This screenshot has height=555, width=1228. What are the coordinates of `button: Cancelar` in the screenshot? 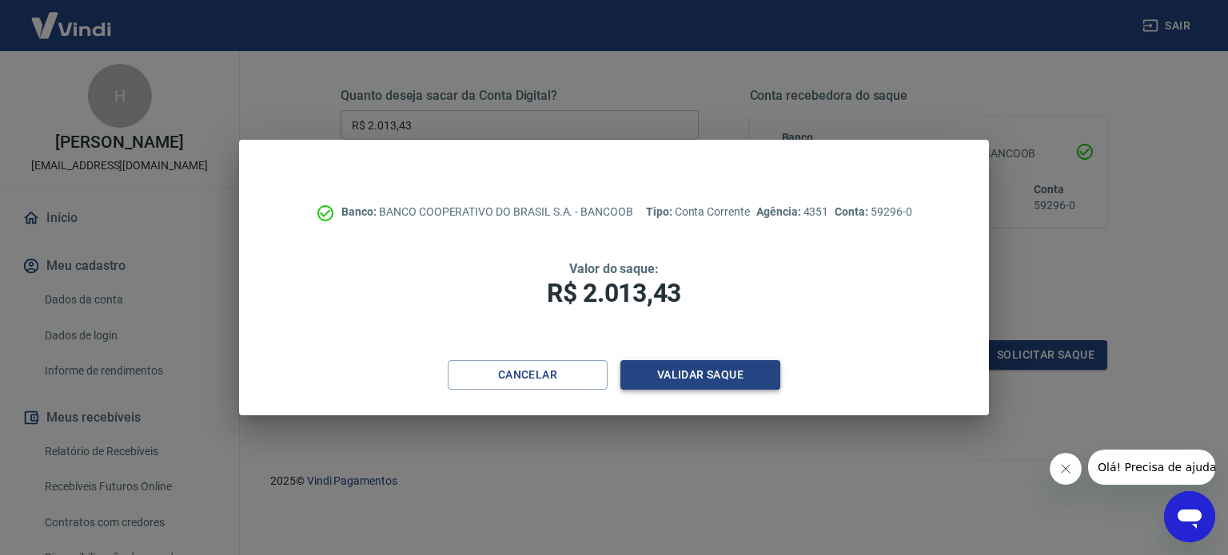 It's located at (527, 375).